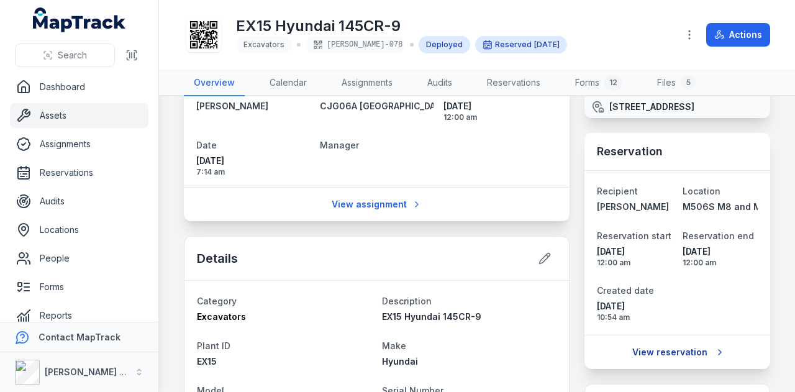 The height and width of the screenshot is (392, 795). Describe the element at coordinates (500, 111) in the screenshot. I see `time: 02/09/2025, 12:00:00 am` at that location.